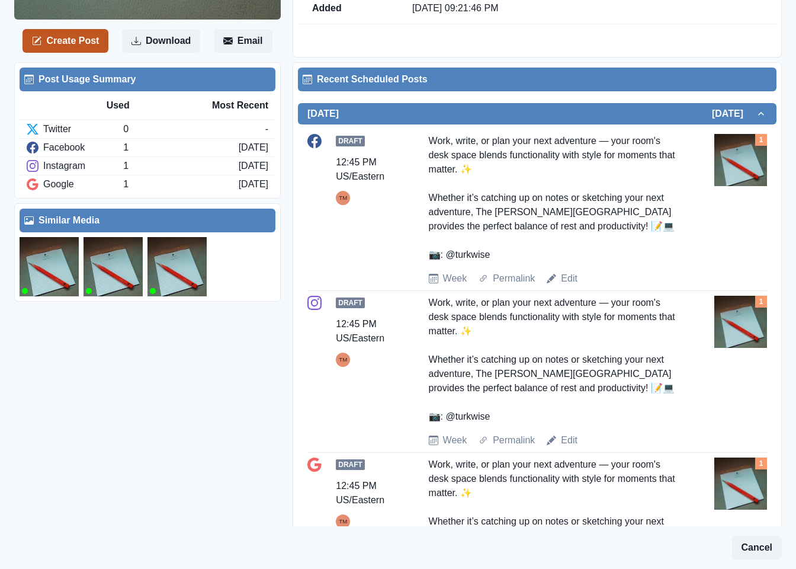 The width and height of the screenshot is (796, 569). Describe the element at coordinates (147, 105) in the screenshot. I see `div: Used` at that location.